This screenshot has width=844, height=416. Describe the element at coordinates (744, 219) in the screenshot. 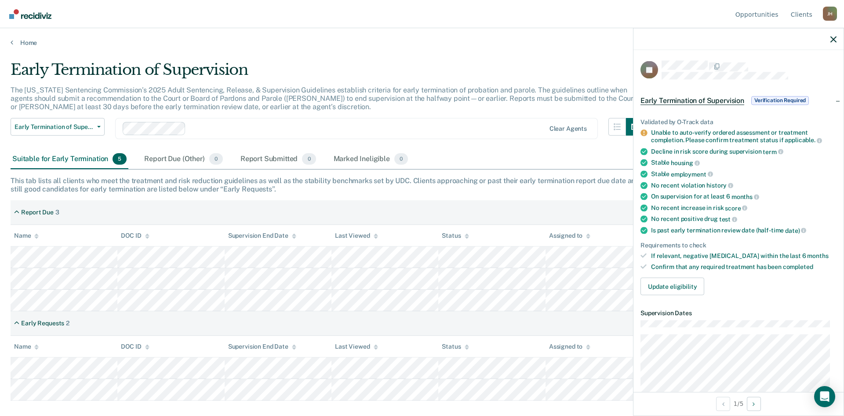

I see `div: No recent positive drug` at that location.